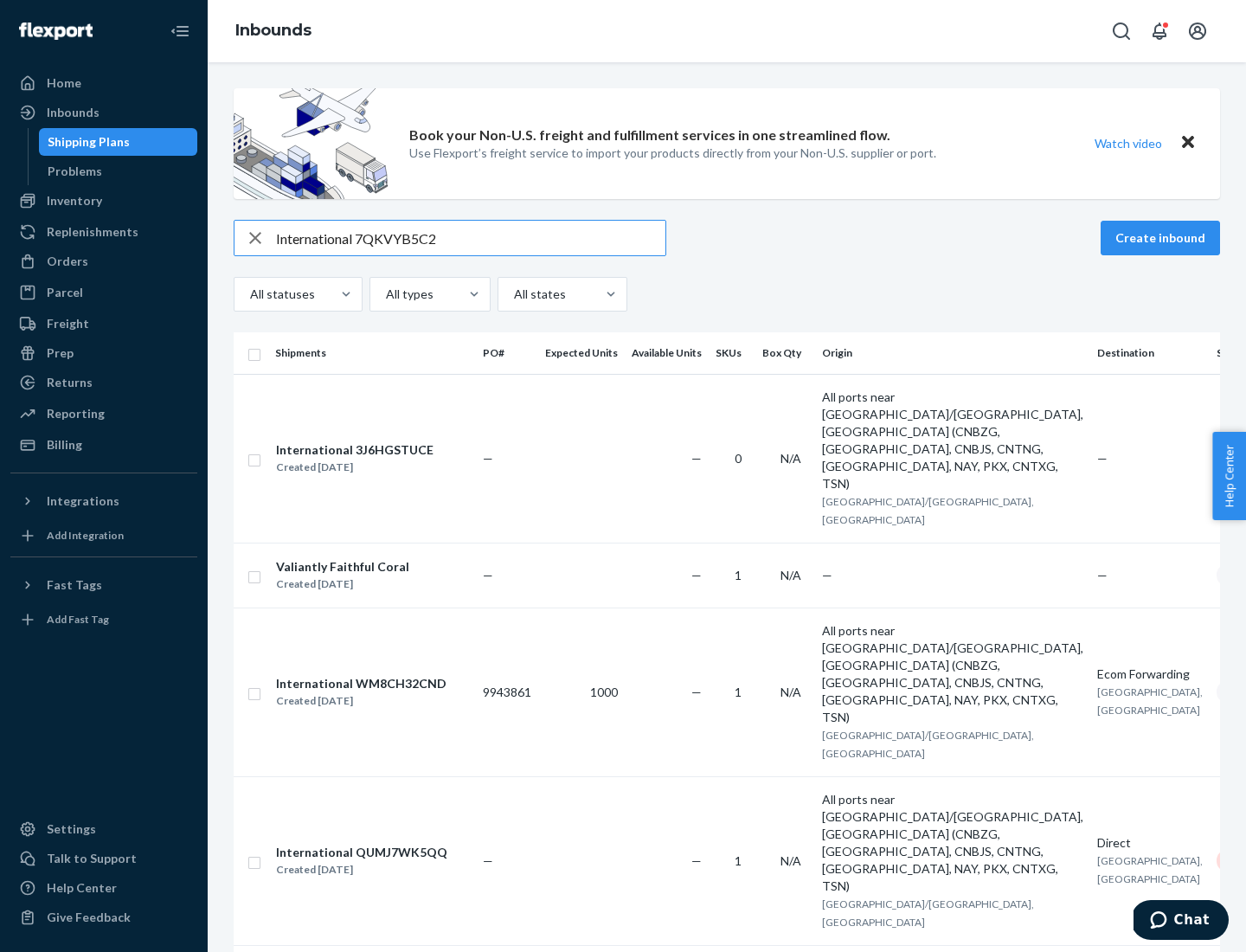 The width and height of the screenshot is (1246, 952). I want to click on div: Valiantly Faithful Coral, so click(343, 567).